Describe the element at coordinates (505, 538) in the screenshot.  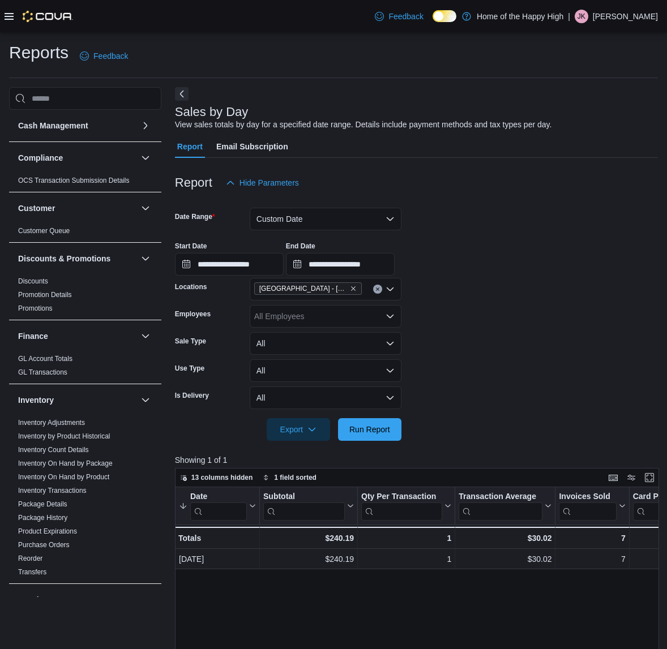
I see `div: $30.02` at that location.